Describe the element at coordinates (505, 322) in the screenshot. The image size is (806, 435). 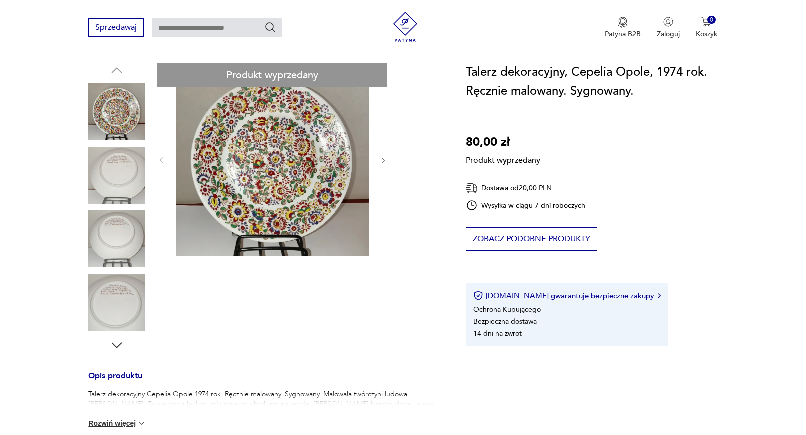
I see `li: Bezpieczna dostawa` at that location.